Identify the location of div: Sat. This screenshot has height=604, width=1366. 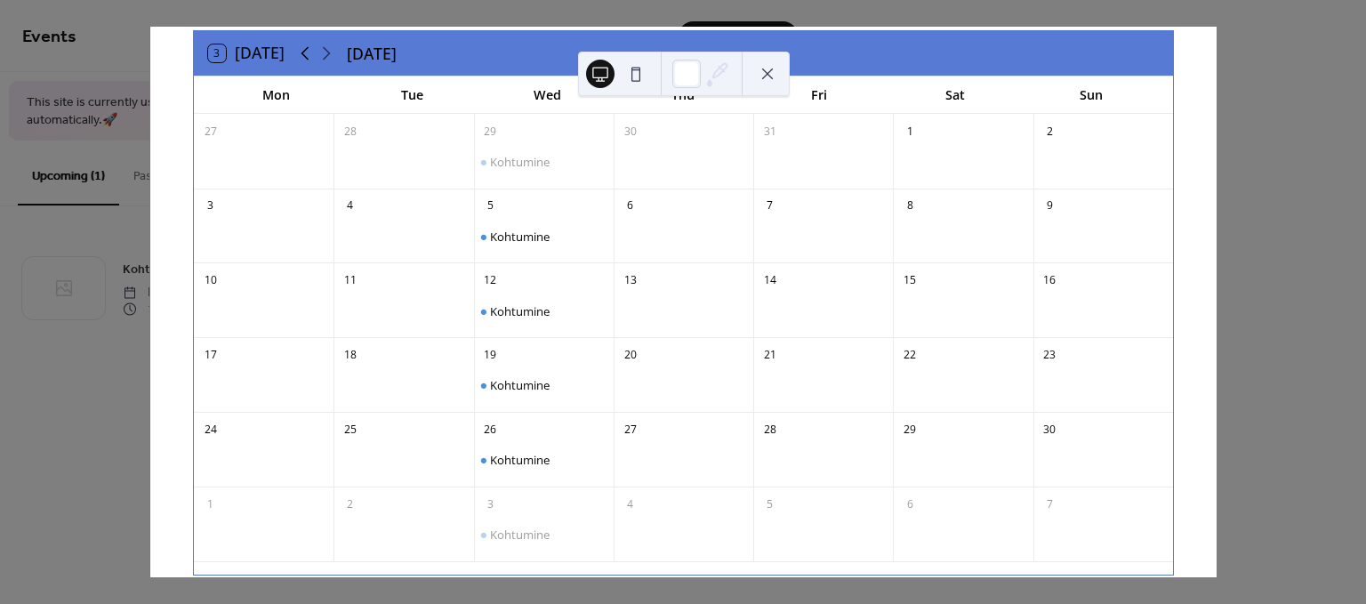
(955, 94).